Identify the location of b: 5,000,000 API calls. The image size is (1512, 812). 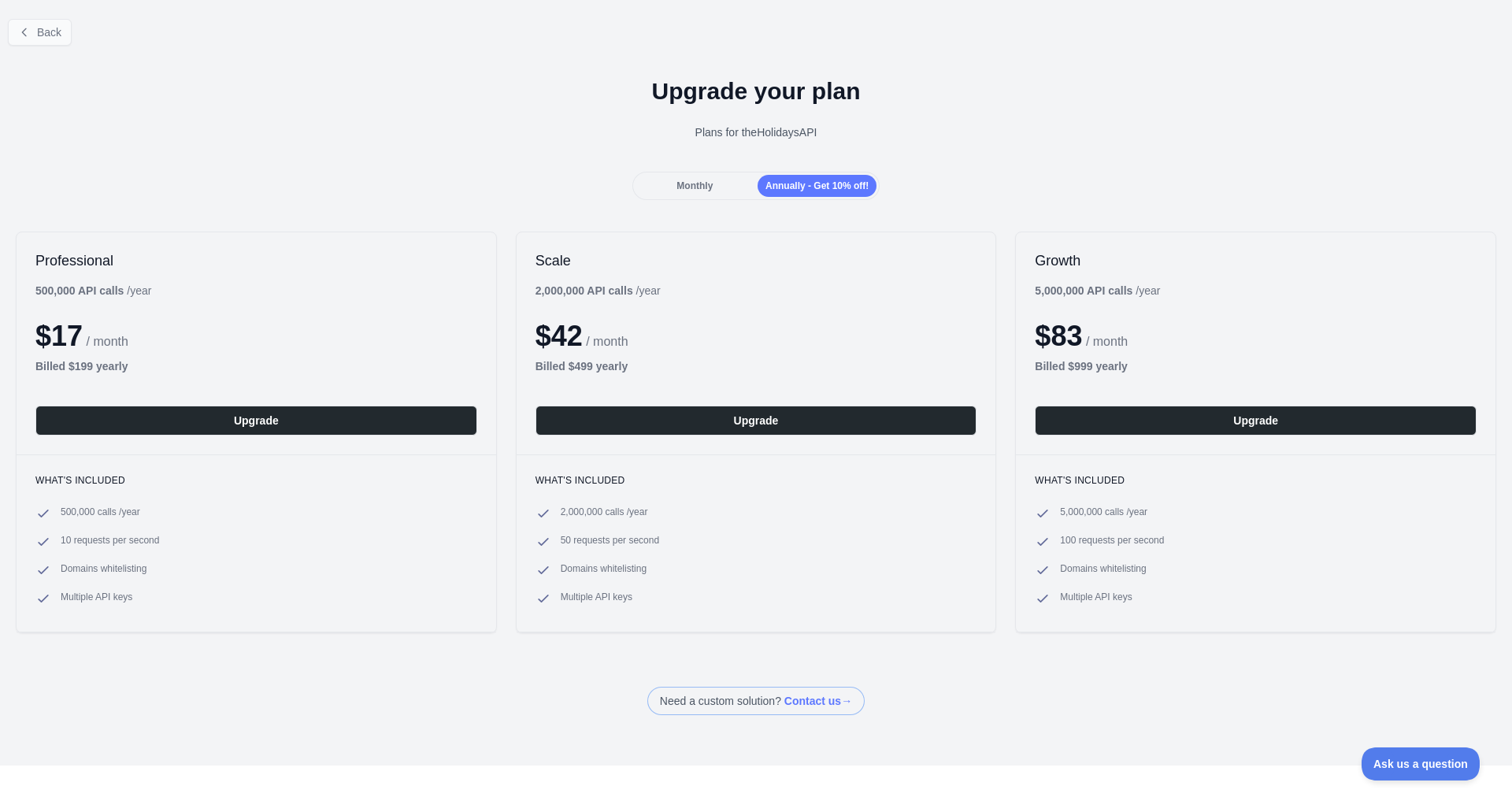
(1084, 290).